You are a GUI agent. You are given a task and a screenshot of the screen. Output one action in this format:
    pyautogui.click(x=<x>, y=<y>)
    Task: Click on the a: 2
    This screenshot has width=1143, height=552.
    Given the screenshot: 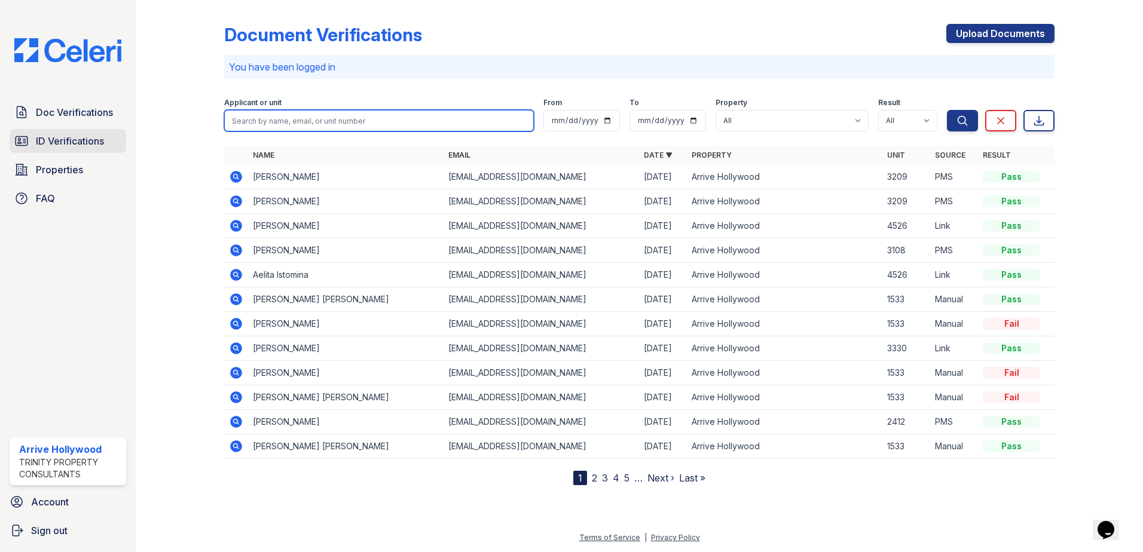 What is the action you would take?
    pyautogui.click(x=594, y=478)
    